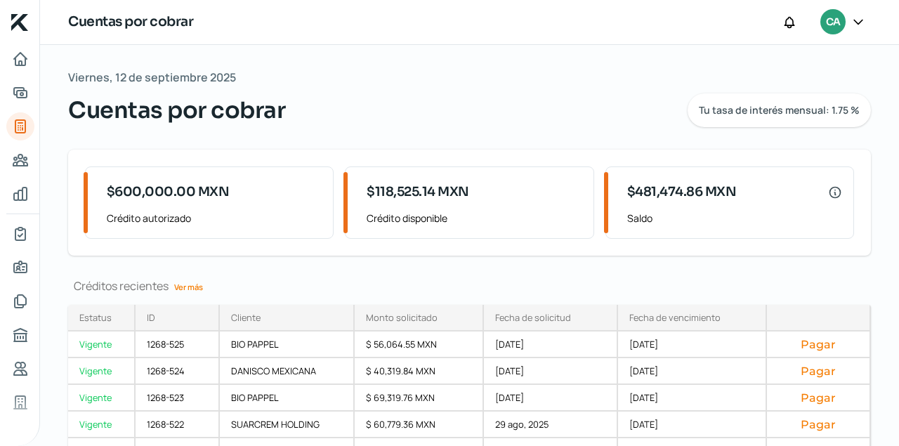 The width and height of the screenshot is (899, 446). What do you see at coordinates (20, 234) in the screenshot?
I see `a: Mi contrato` at bounding box center [20, 234].